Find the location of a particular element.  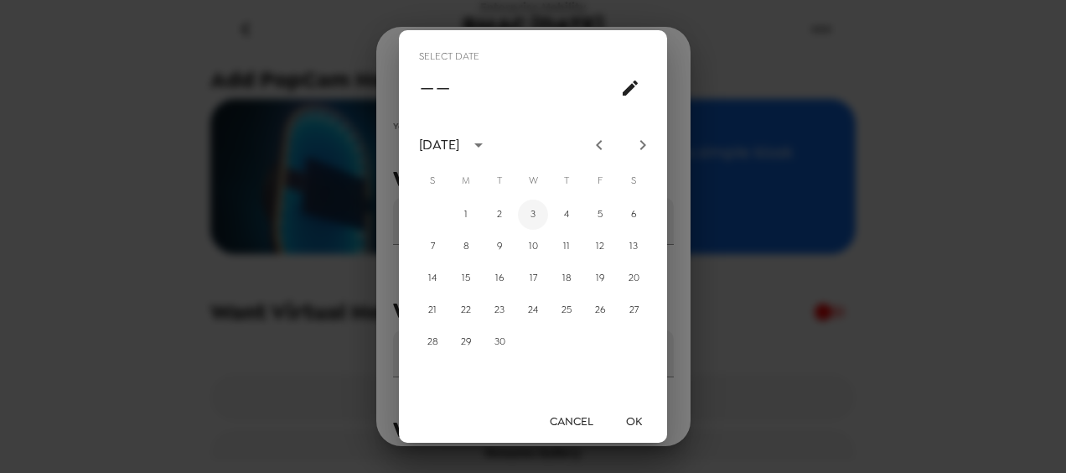

button: 10 is located at coordinates (533, 246).